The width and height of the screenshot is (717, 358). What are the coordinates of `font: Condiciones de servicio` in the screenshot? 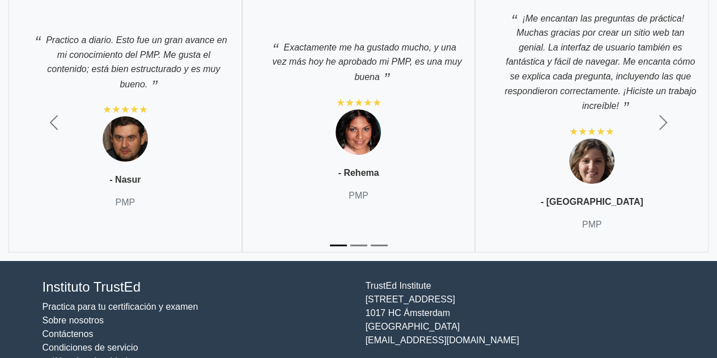 It's located at (90, 347).